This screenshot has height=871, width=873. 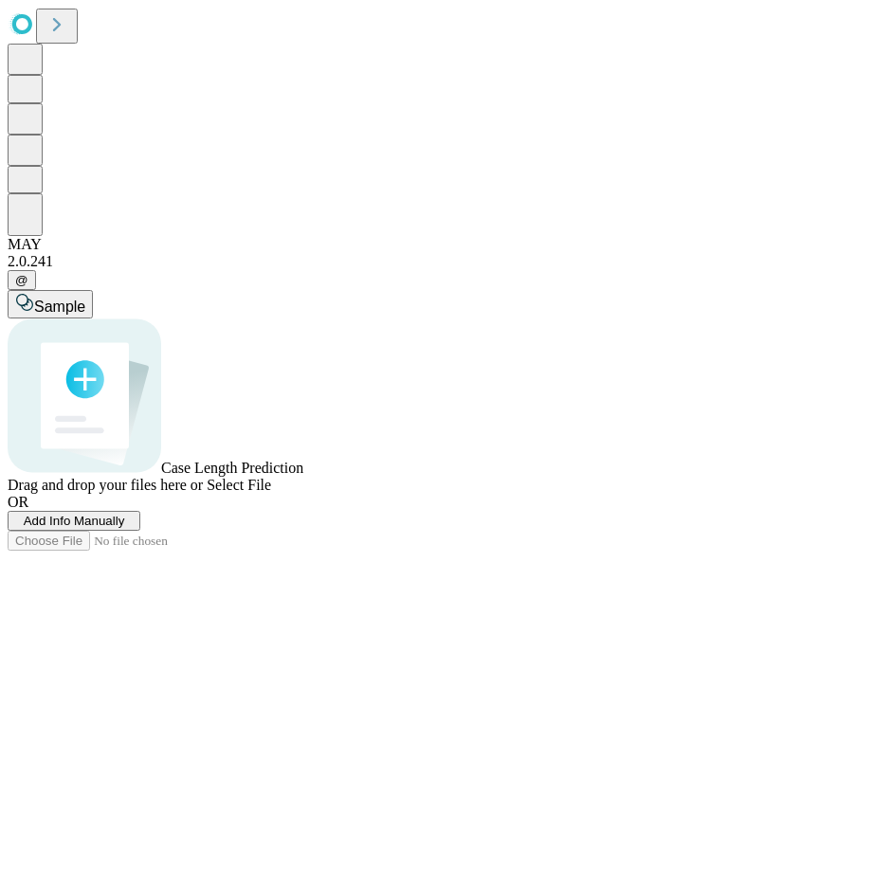 I want to click on span: Select File, so click(x=239, y=484).